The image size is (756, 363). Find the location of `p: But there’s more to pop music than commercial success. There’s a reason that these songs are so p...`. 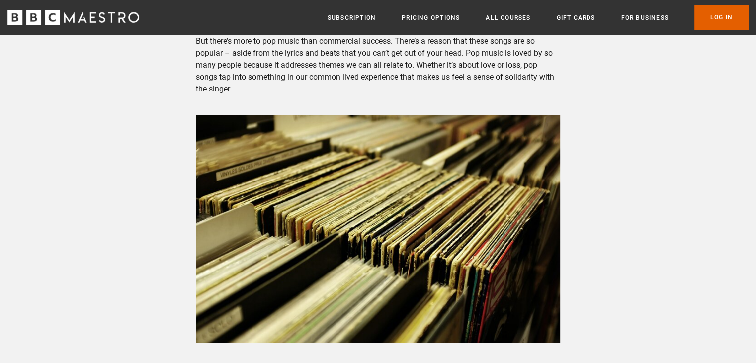

p: But there’s more to pop music than commercial success. There’s a reason that these songs are so p... is located at coordinates (378, 65).